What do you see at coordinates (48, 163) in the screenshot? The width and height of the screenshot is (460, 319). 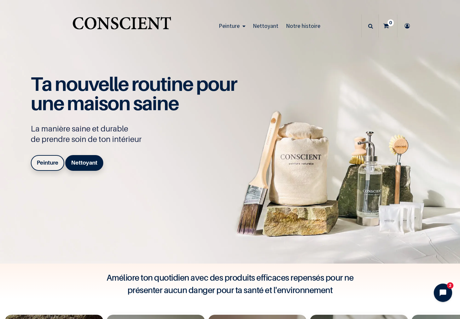 I see `b: Peinture` at bounding box center [48, 163].